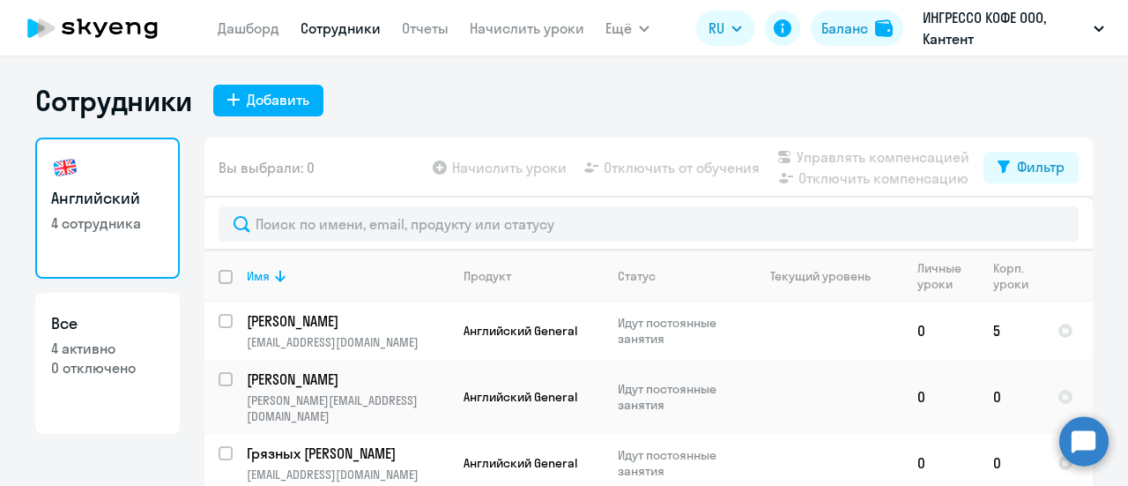 The image size is (1128, 486). What do you see at coordinates (340, 28) in the screenshot?
I see `a: Сотрудники` at bounding box center [340, 28].